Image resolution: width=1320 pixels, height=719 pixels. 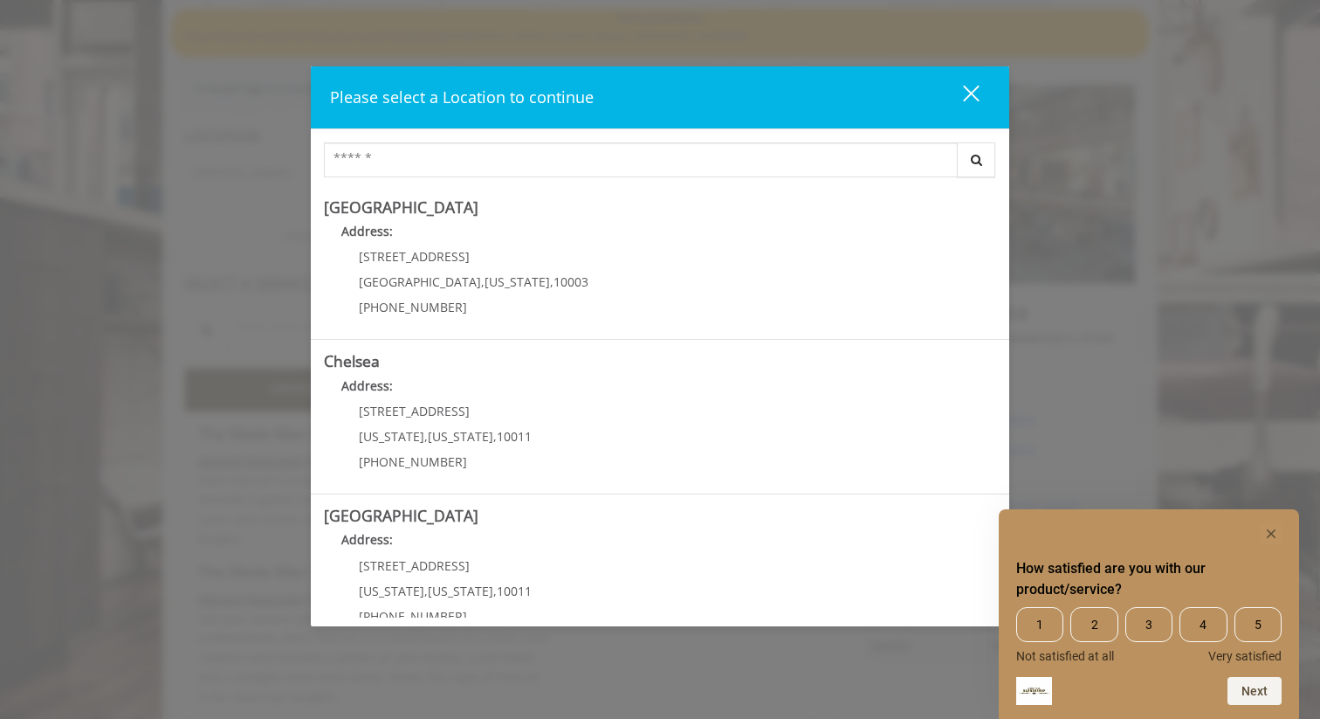 I want to click on button: close dialog, so click(x=961, y=97).